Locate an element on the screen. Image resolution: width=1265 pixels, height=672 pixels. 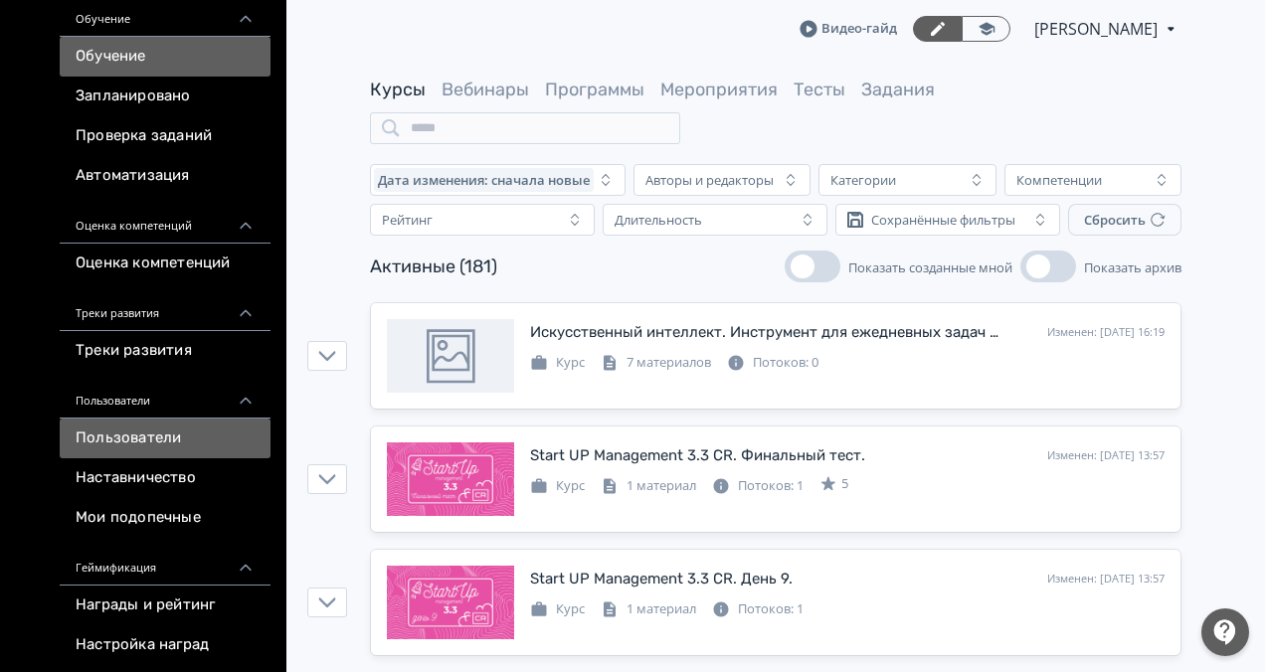
span: Показать созданные мной is located at coordinates (930, 268).